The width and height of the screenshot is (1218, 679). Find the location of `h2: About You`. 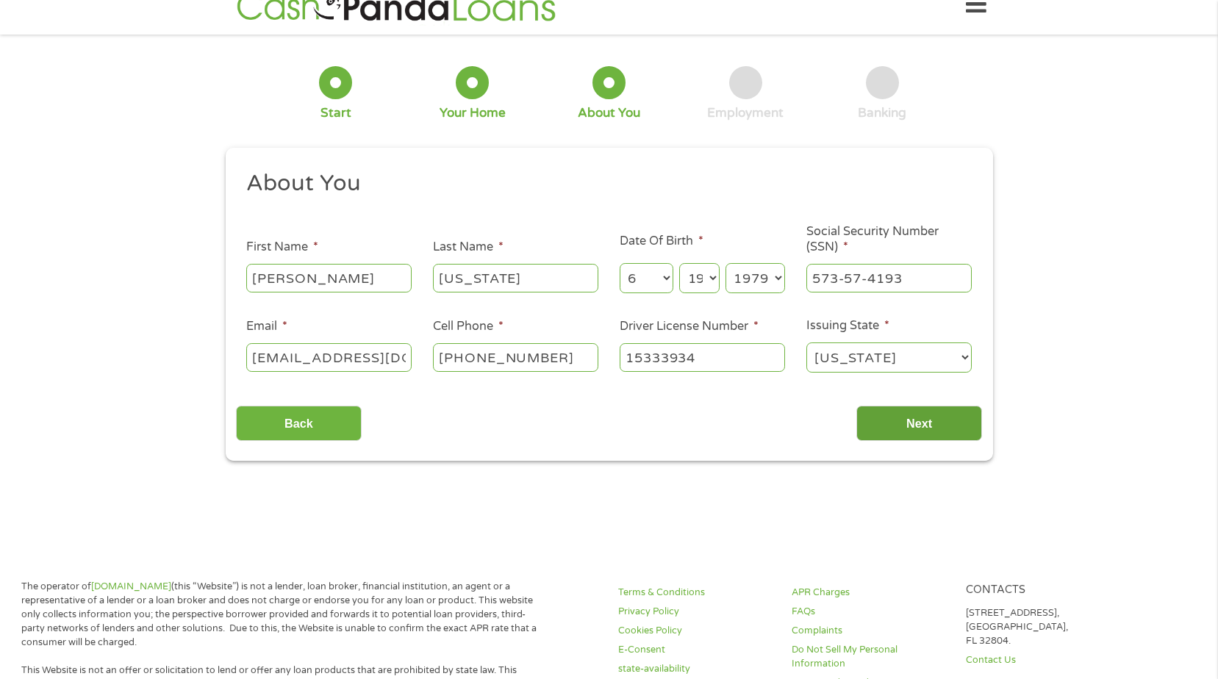

h2: About You is located at coordinates (604, 184).